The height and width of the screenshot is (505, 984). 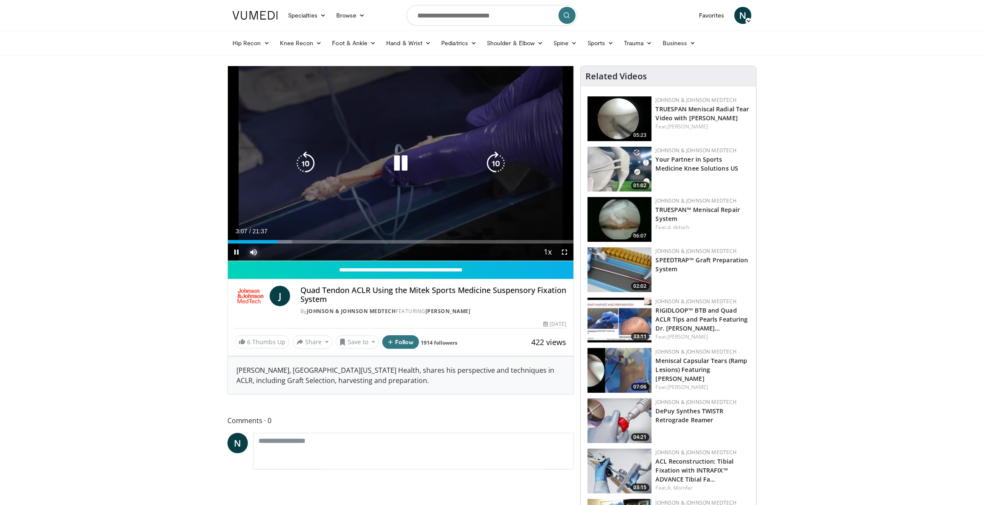 What do you see at coordinates (640, 437) in the screenshot?
I see `span: 04:21` at bounding box center [640, 437].